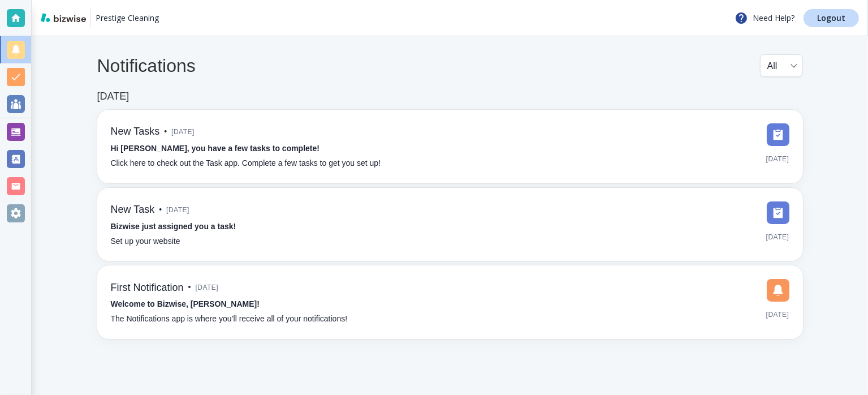  What do you see at coordinates (831, 18) in the screenshot?
I see `p: Logout` at bounding box center [831, 18].